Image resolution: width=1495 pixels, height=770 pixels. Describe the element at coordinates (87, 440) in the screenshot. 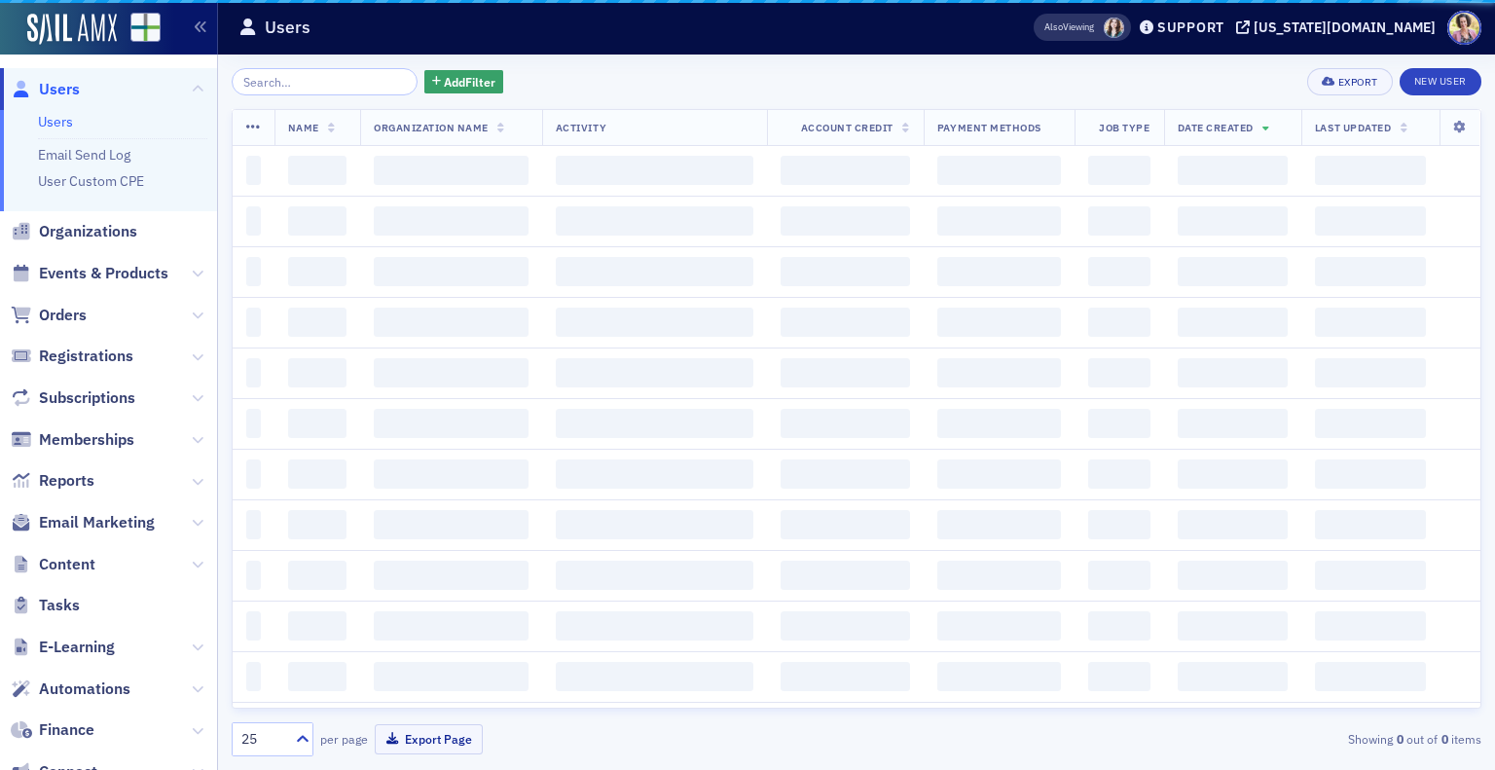

I see `span: Memberships` at that location.